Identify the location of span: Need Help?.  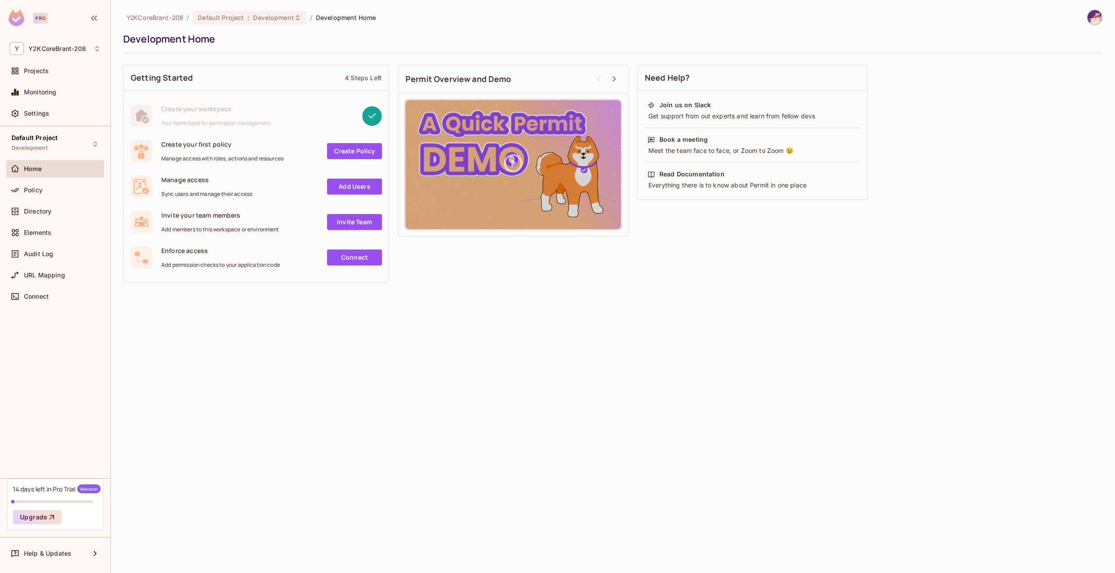
(668, 78).